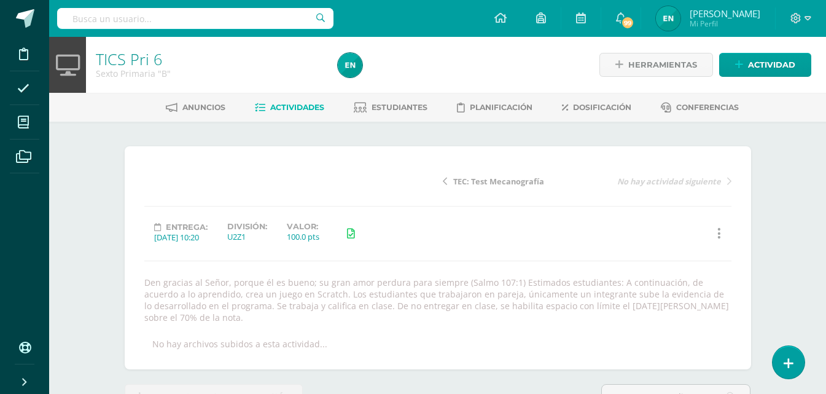 This screenshot has width=826, height=394. What do you see at coordinates (628, 23) in the screenshot?
I see `span: 99` at bounding box center [628, 23].